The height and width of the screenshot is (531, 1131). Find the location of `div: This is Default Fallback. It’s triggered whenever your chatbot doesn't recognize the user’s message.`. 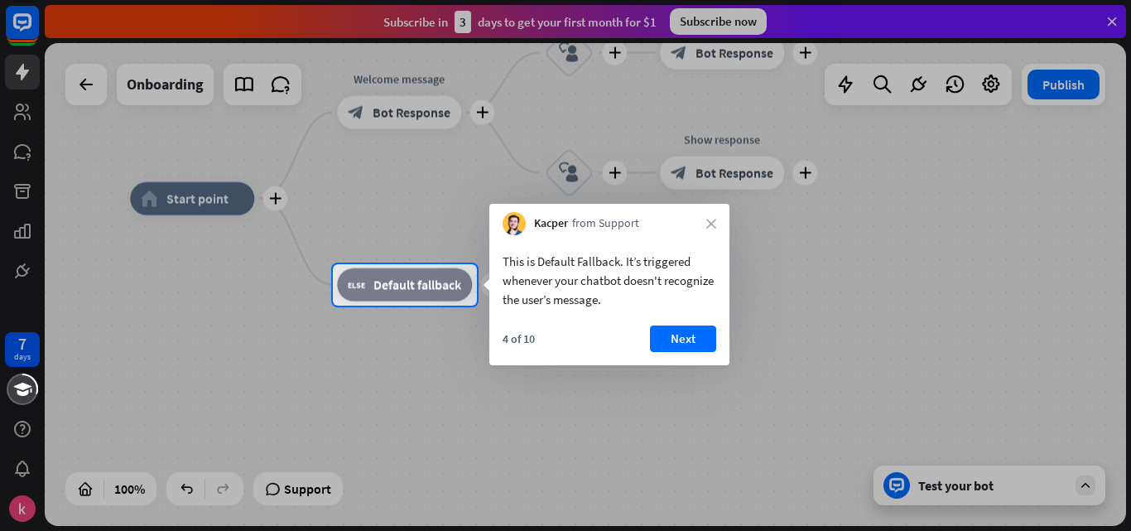

div: This is Default Fallback. It’s triggered whenever your chatbot doesn't recognize the user’s message. is located at coordinates (609, 280).